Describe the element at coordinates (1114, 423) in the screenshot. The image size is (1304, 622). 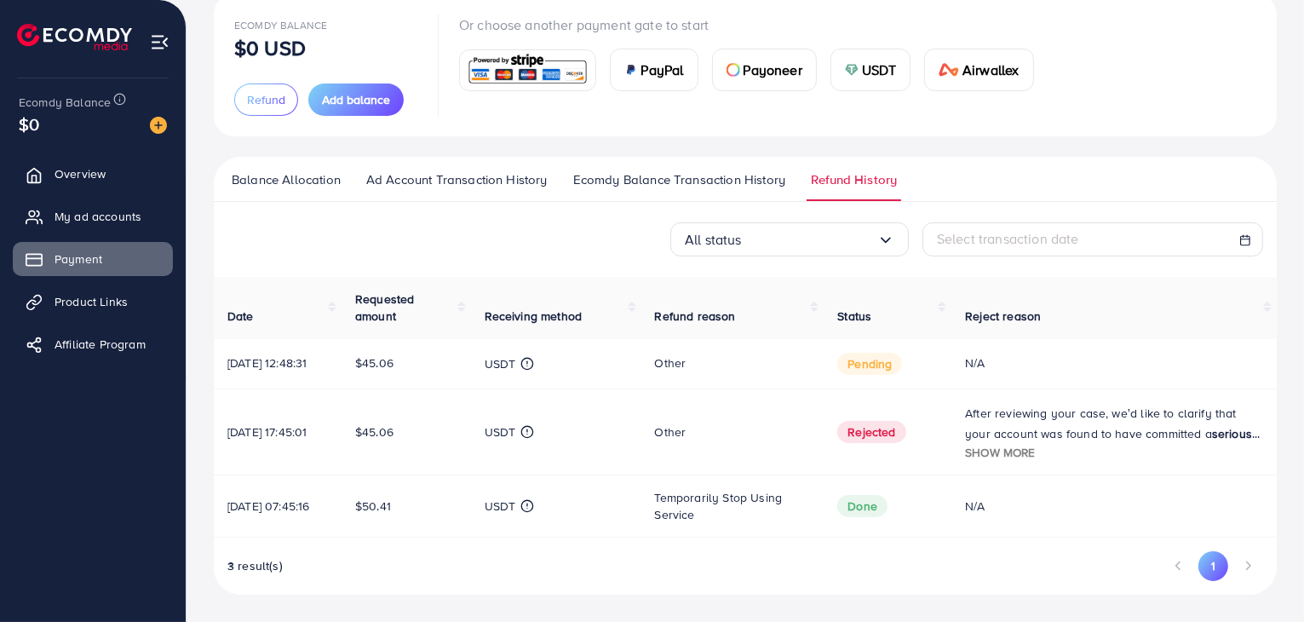
I see `p: After reviewing your case, we’d like to clarify that your account was found to have committed a o...` at that location.